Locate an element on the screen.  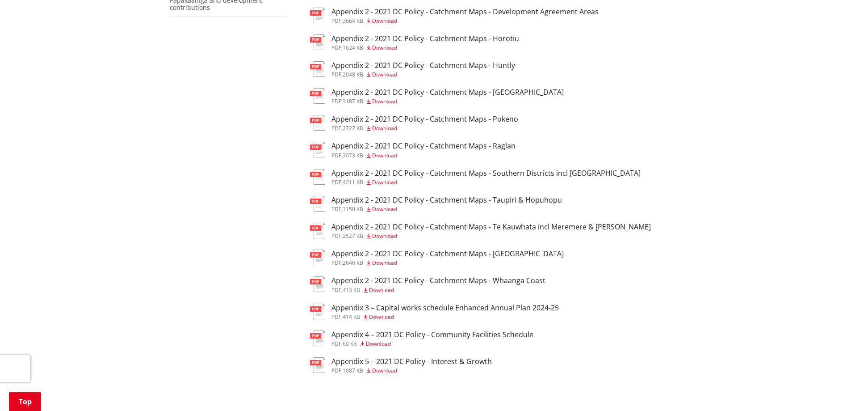
span: 2048 KB is located at coordinates (353, 74).